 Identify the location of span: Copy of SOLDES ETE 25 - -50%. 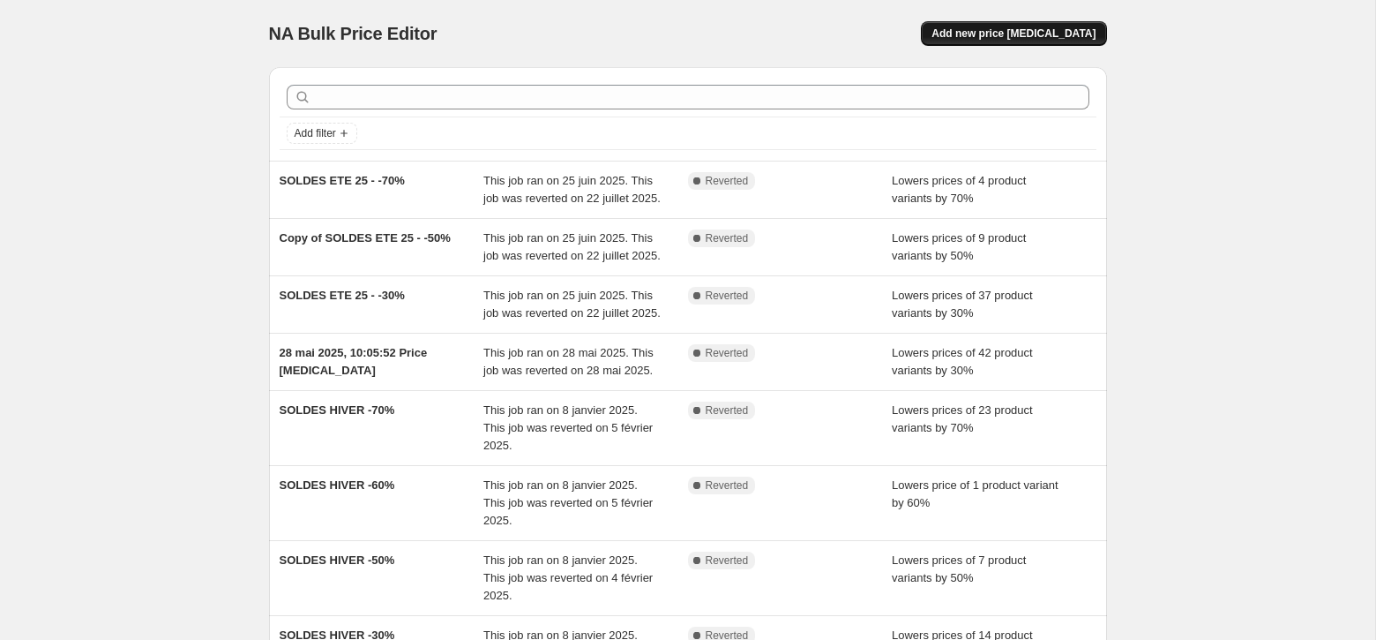
(365, 237).